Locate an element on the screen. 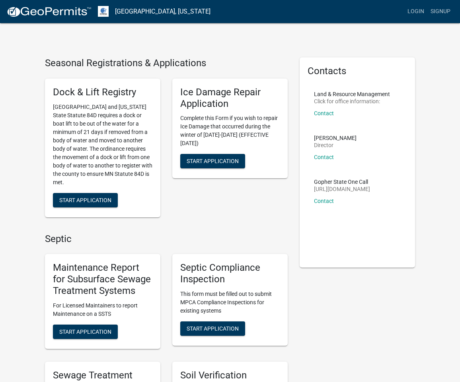 The image size is (460, 382). h5: Dock & Lift Registry is located at coordinates (103, 92).